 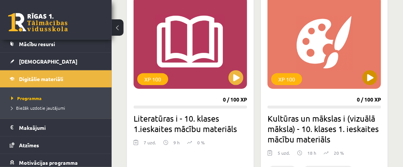 I want to click on span: Programma, so click(x=26, y=98).